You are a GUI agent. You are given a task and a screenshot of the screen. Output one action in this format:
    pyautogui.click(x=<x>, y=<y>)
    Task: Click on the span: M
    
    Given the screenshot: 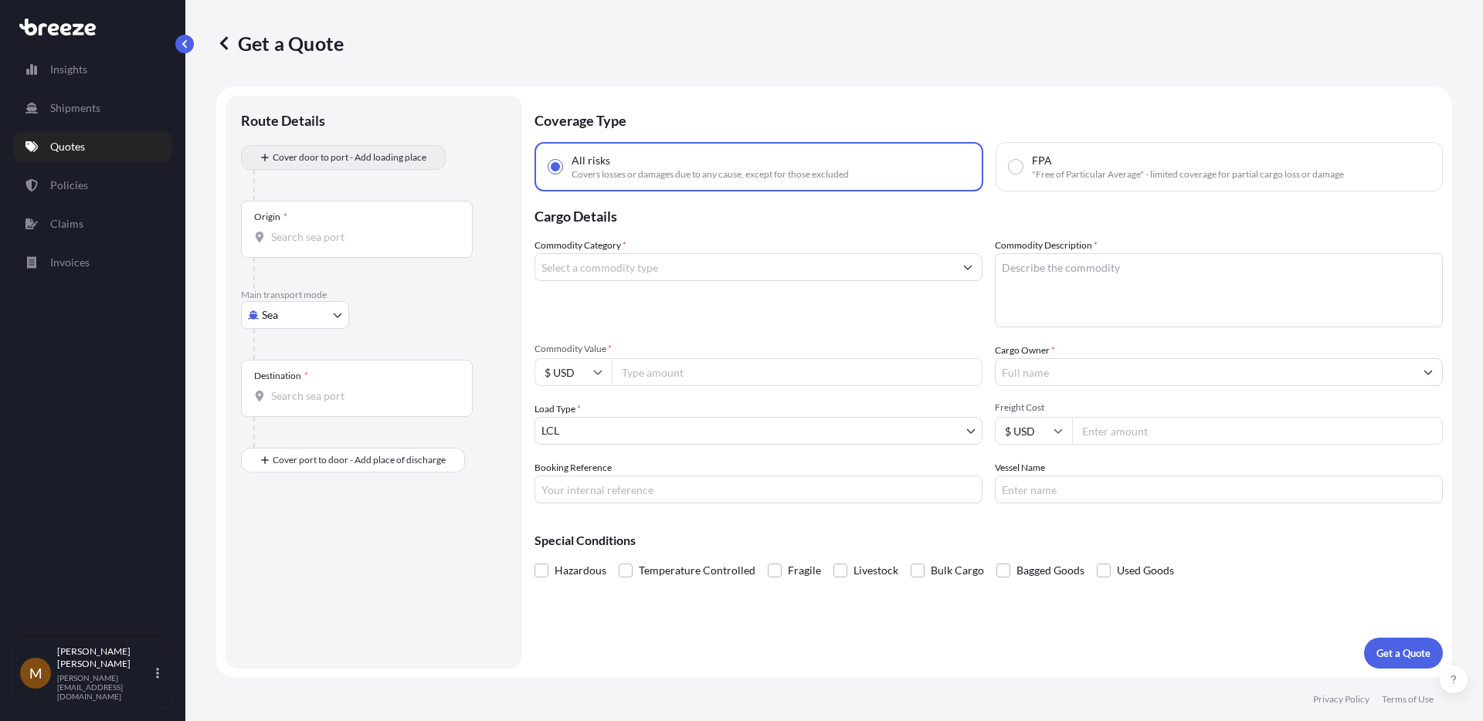 What is the action you would take?
    pyautogui.click(x=36, y=673)
    